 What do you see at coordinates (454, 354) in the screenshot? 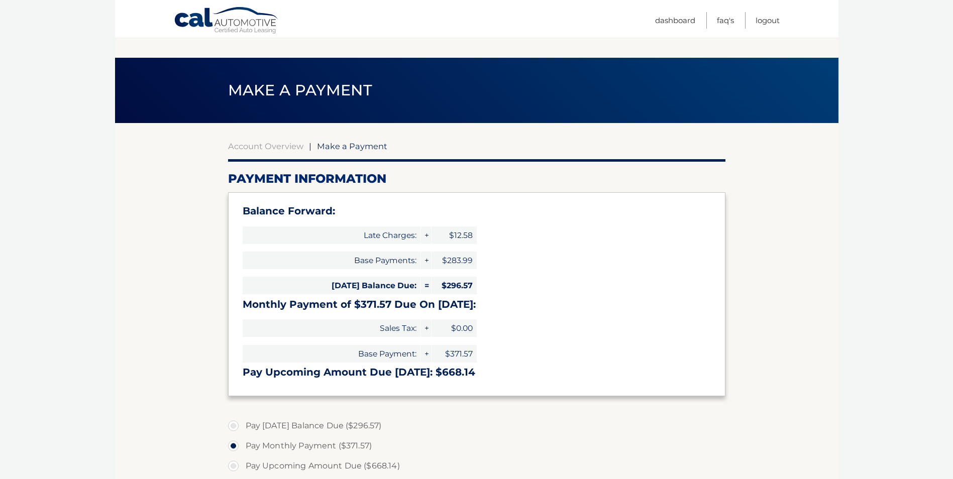
I see `span: $371.57` at bounding box center [454, 354].